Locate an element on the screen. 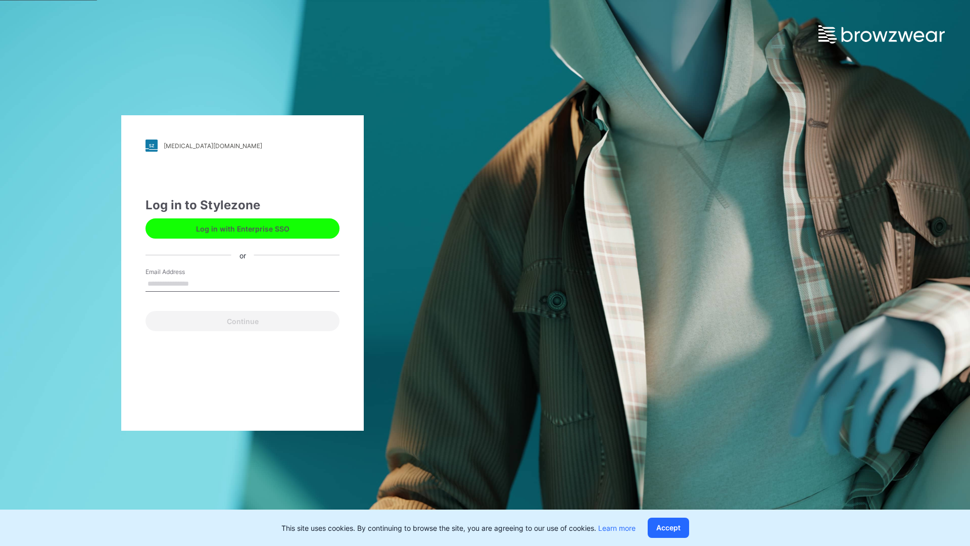 The height and width of the screenshot is (546, 970). div: or is located at coordinates (242, 255).